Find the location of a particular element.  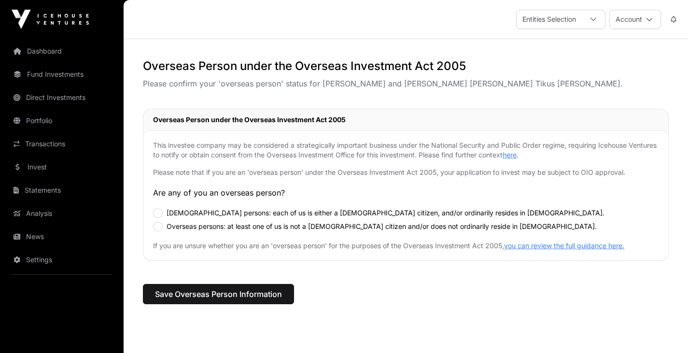

p: This investee company may be considered a strategically important business under the National Sec... is located at coordinates (405, 150).